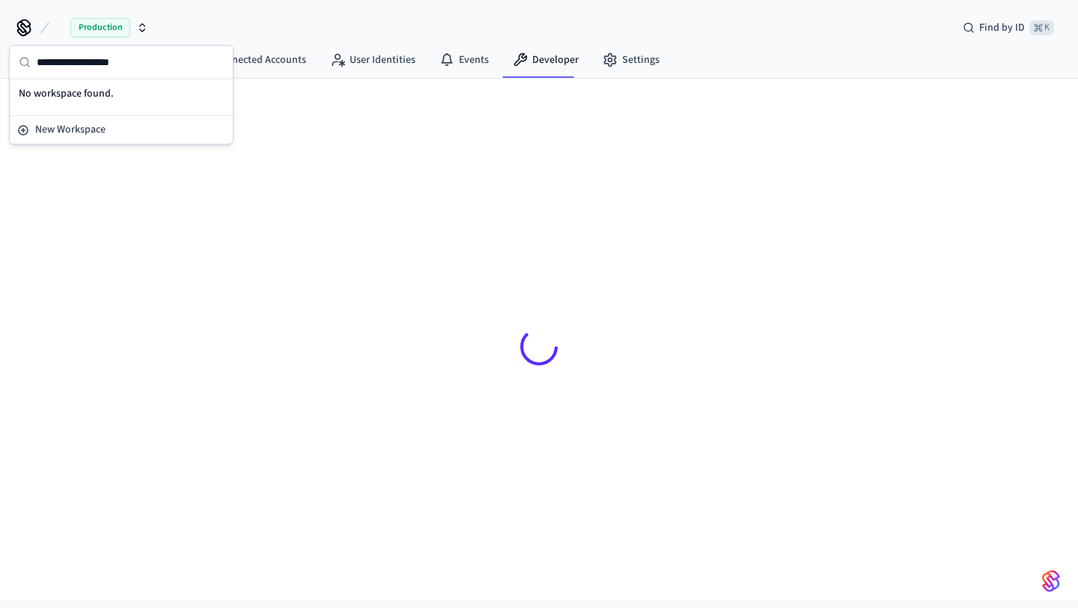  What do you see at coordinates (121, 94) in the screenshot?
I see `div: No workspace found.` at bounding box center [121, 94].